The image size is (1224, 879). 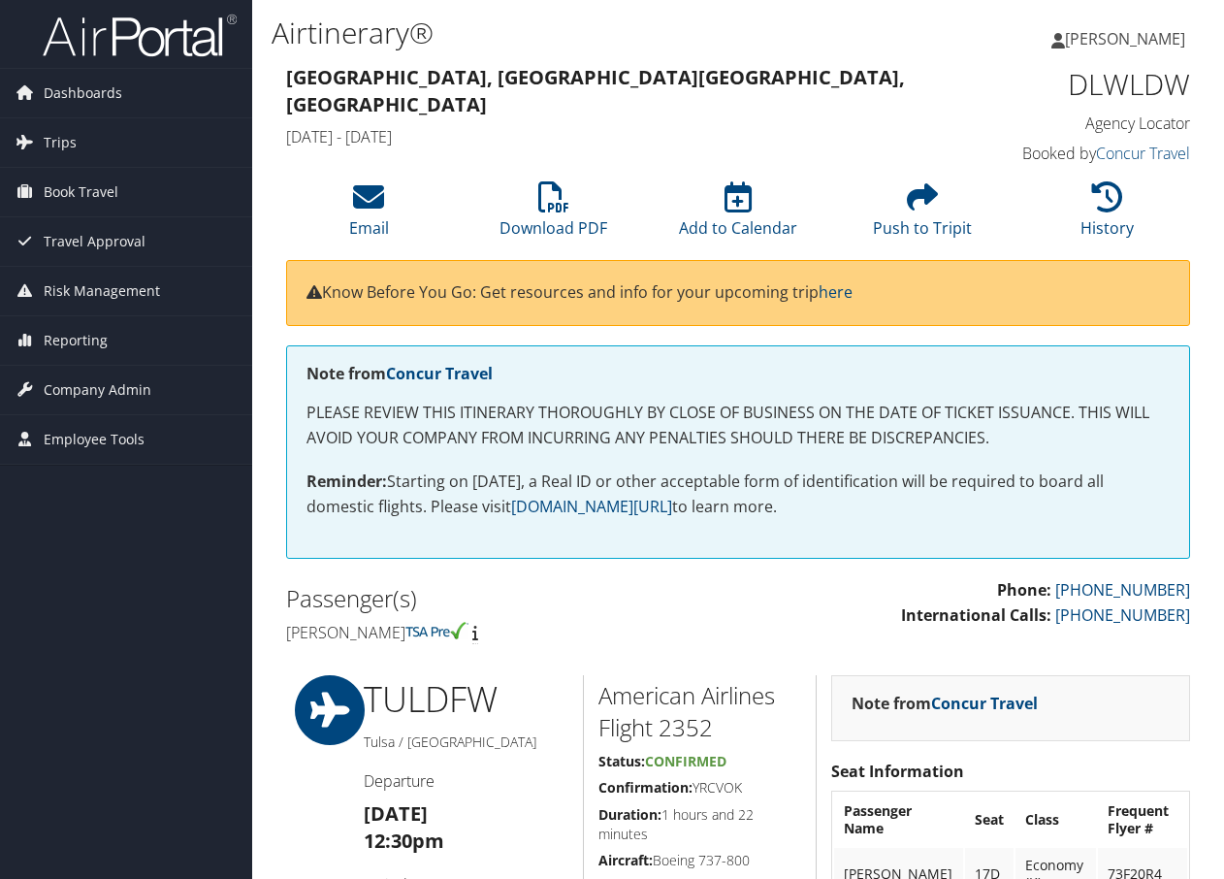 What do you see at coordinates (403, 840) in the screenshot?
I see `strong: 12:30pm` at bounding box center [403, 840].